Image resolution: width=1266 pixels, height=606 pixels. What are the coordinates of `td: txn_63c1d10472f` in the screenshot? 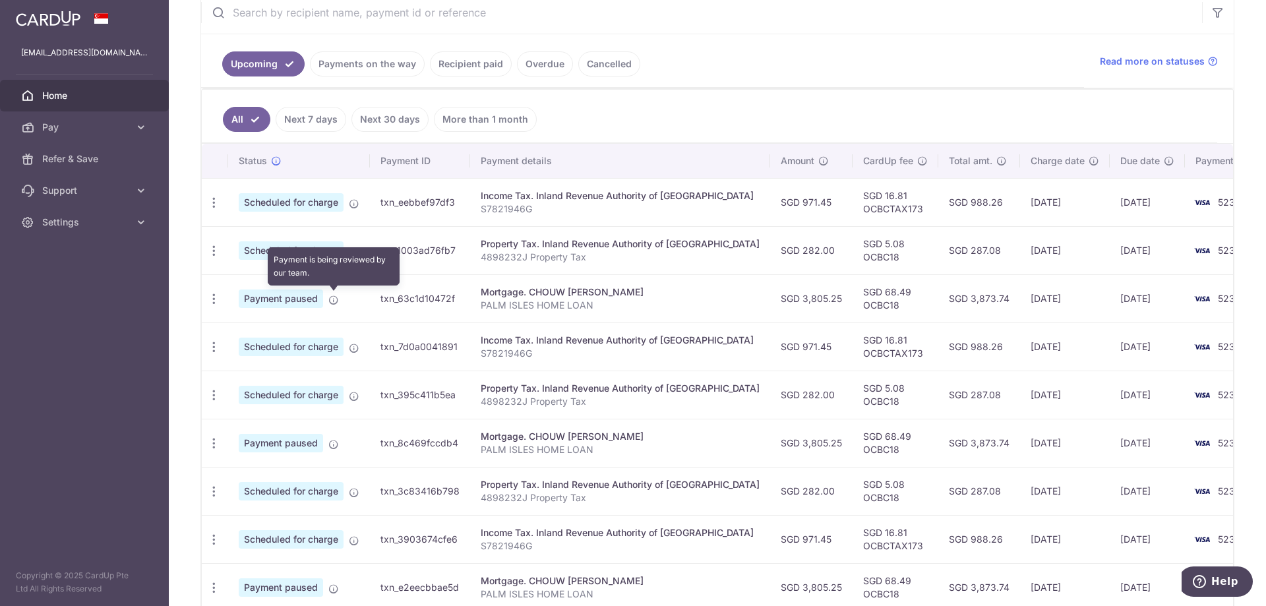 It's located at (420, 298).